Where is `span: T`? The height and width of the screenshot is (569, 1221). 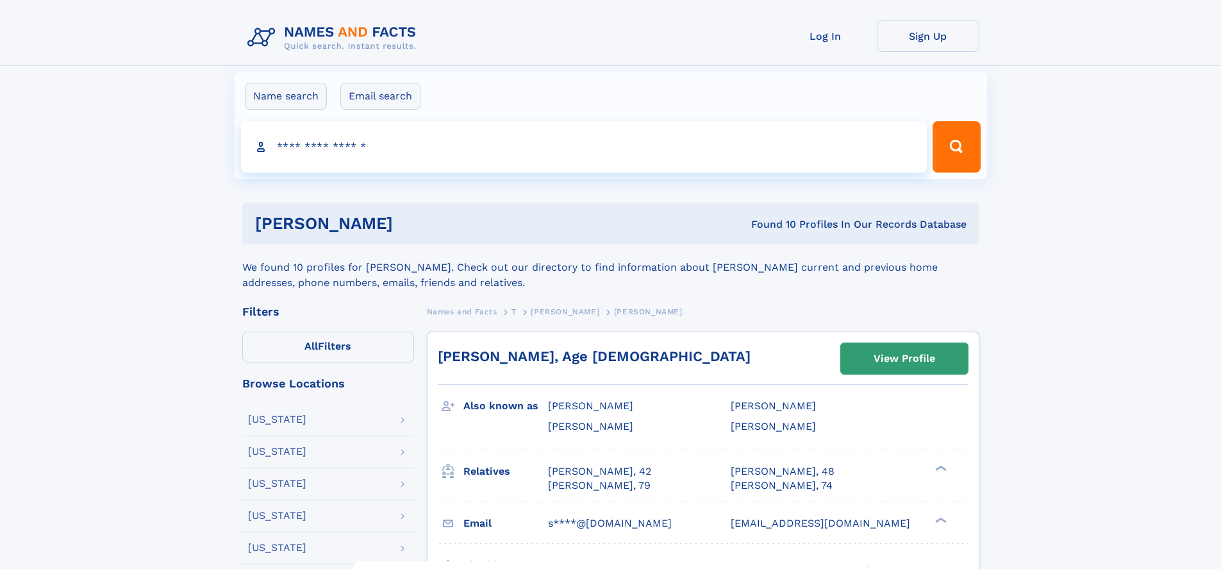 span: T is located at coordinates (514, 312).